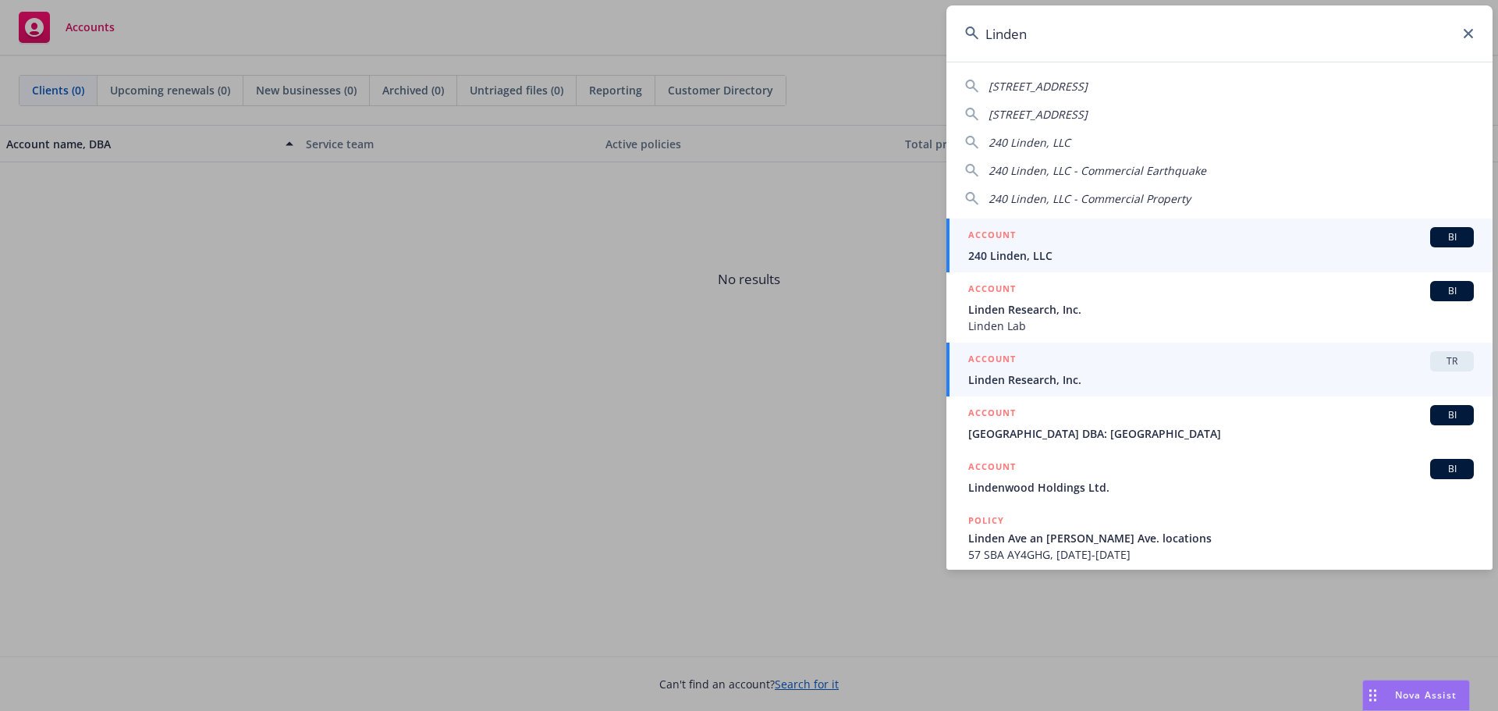  Describe the element at coordinates (1425, 694) in the screenshot. I see `span: Nova Assist` at that location.